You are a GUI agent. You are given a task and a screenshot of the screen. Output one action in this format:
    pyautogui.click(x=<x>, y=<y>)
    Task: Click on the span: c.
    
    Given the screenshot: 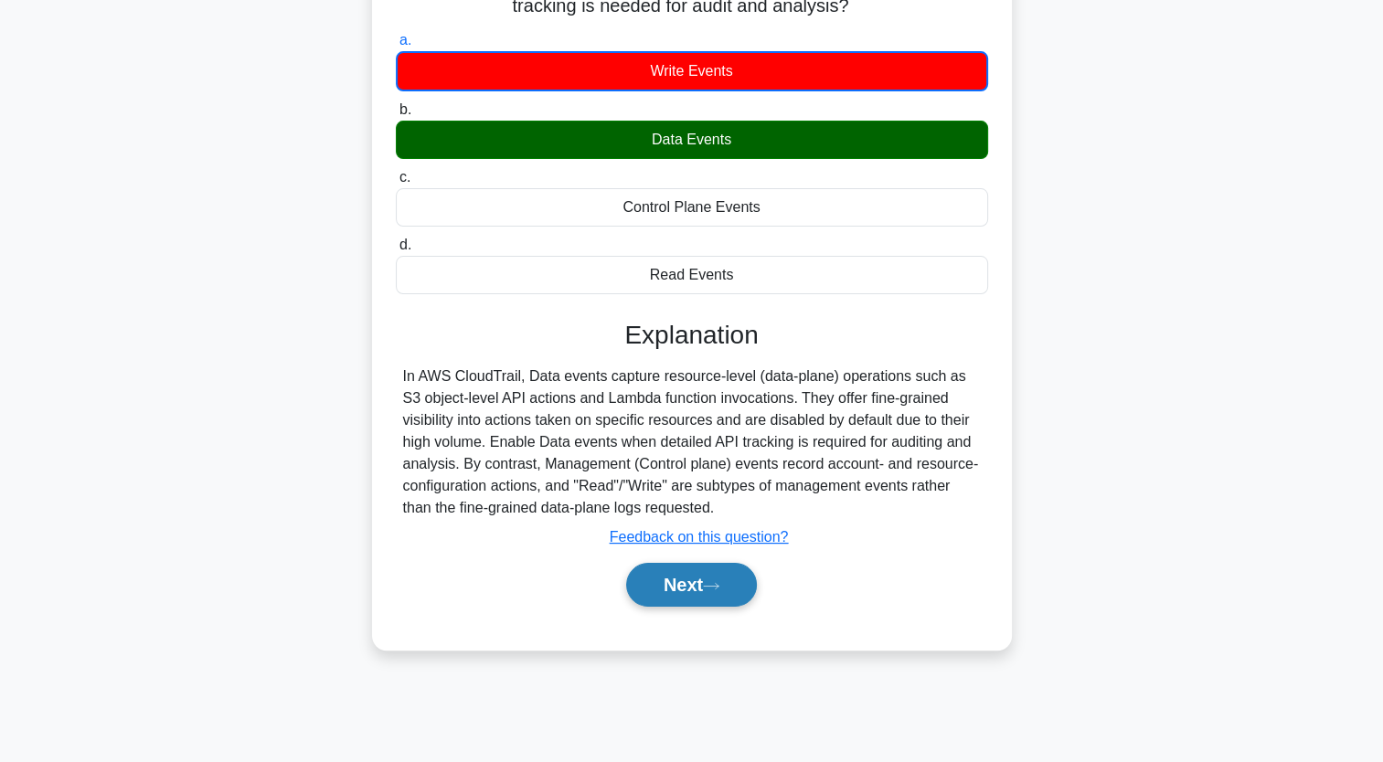 What is the action you would take?
    pyautogui.click(x=405, y=176)
    